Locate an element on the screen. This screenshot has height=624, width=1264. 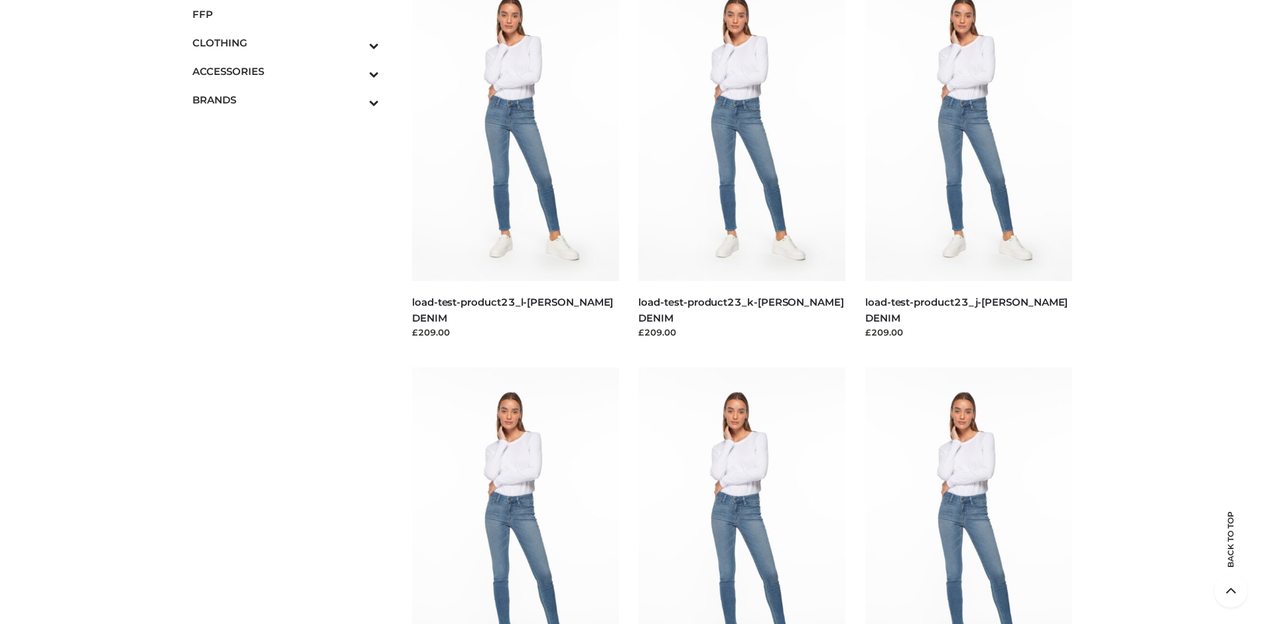
span: CLOTHING is located at coordinates (286, 42).